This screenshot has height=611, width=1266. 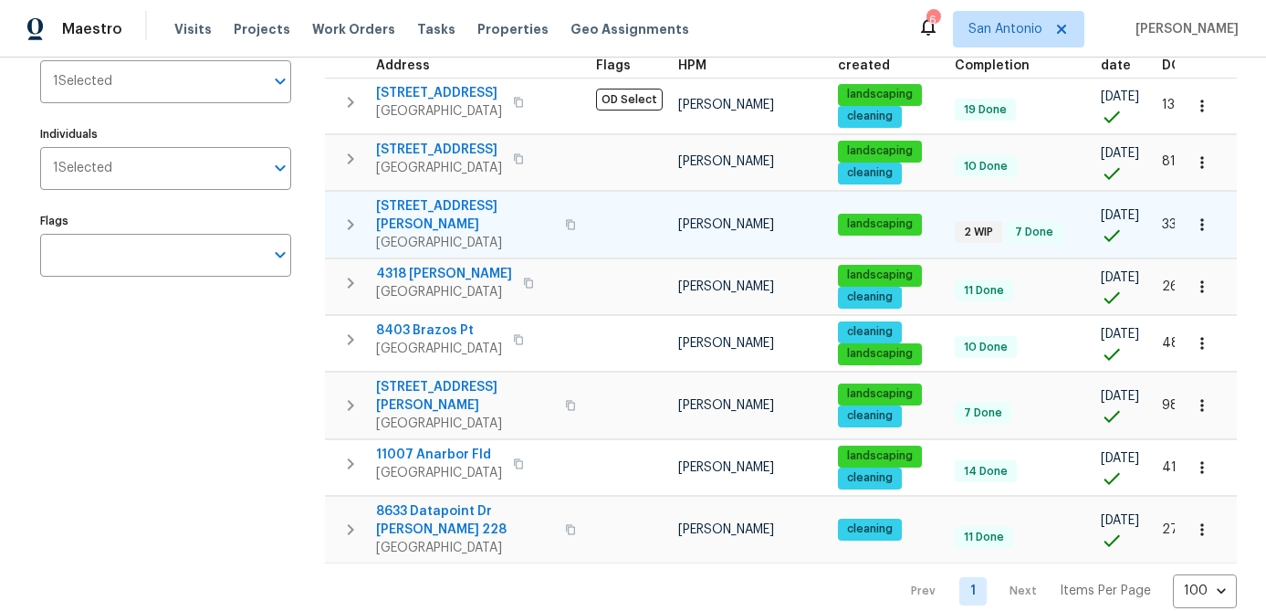 I want to click on span: 130, so click(x=1173, y=105).